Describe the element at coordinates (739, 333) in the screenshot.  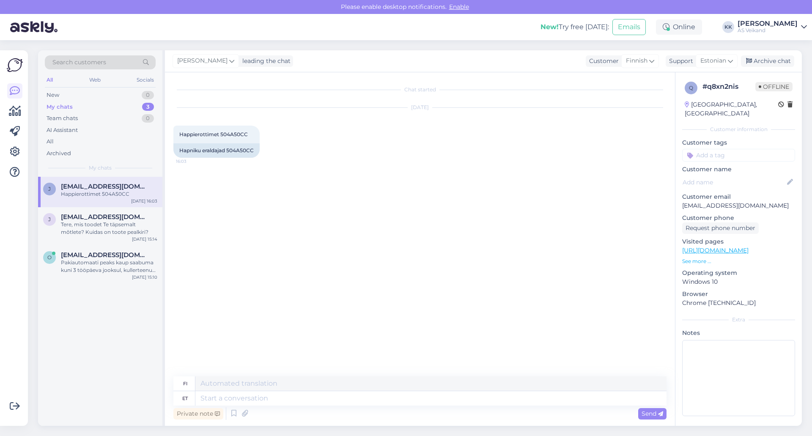
I see `p: Notes` at that location.